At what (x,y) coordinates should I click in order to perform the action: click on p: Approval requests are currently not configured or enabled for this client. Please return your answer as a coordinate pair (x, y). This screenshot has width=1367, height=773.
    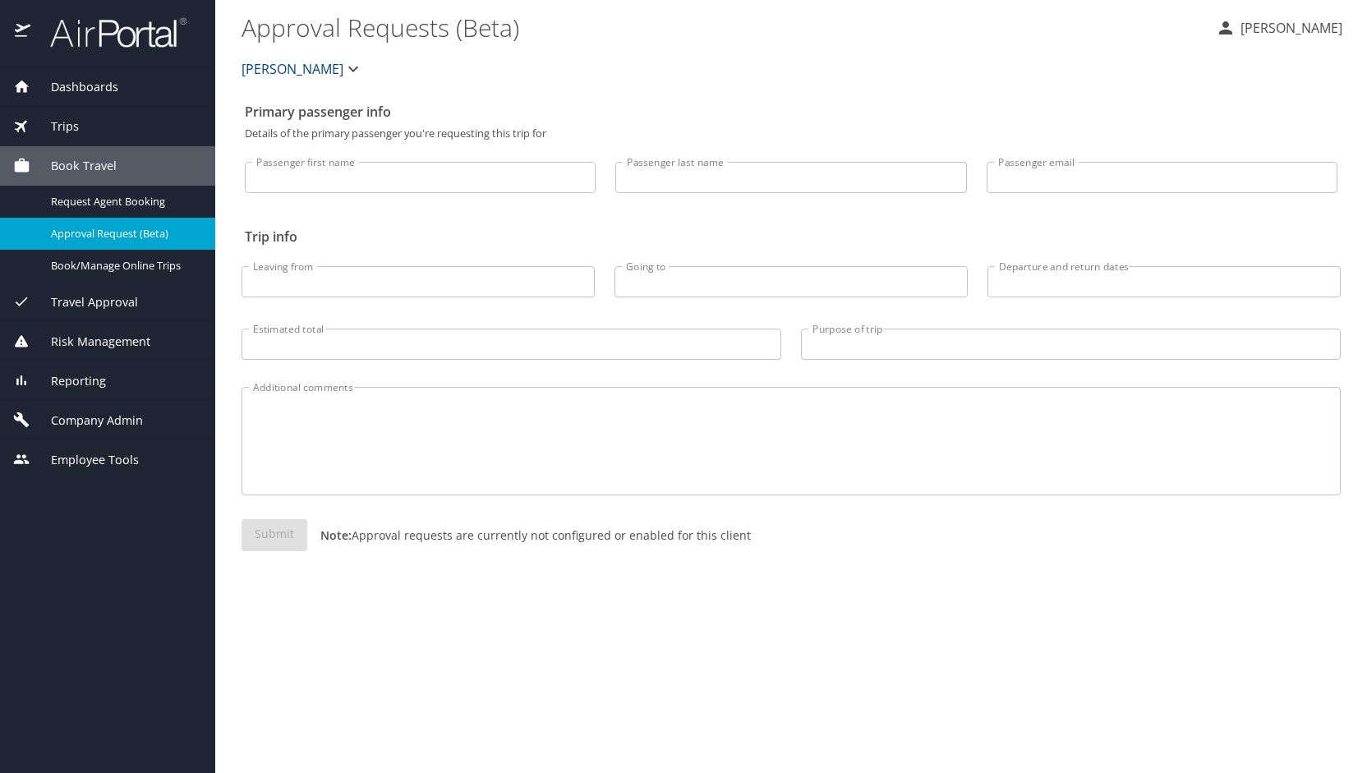
    Looking at the image, I should click on (529, 535).